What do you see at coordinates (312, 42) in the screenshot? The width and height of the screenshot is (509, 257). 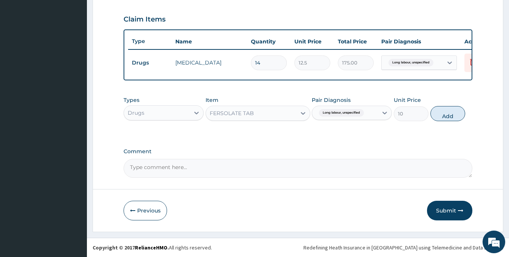 I see `th: Unit Price` at bounding box center [312, 42].